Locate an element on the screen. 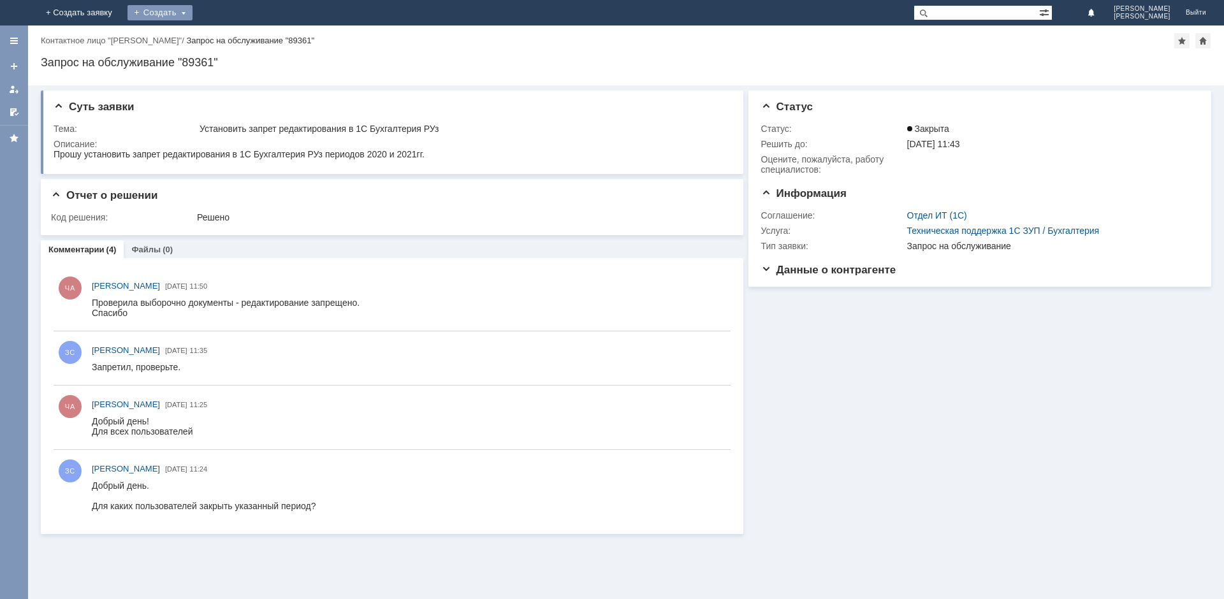 This screenshot has width=1224, height=599. div: Сделать домашней страницей is located at coordinates (1203, 41).